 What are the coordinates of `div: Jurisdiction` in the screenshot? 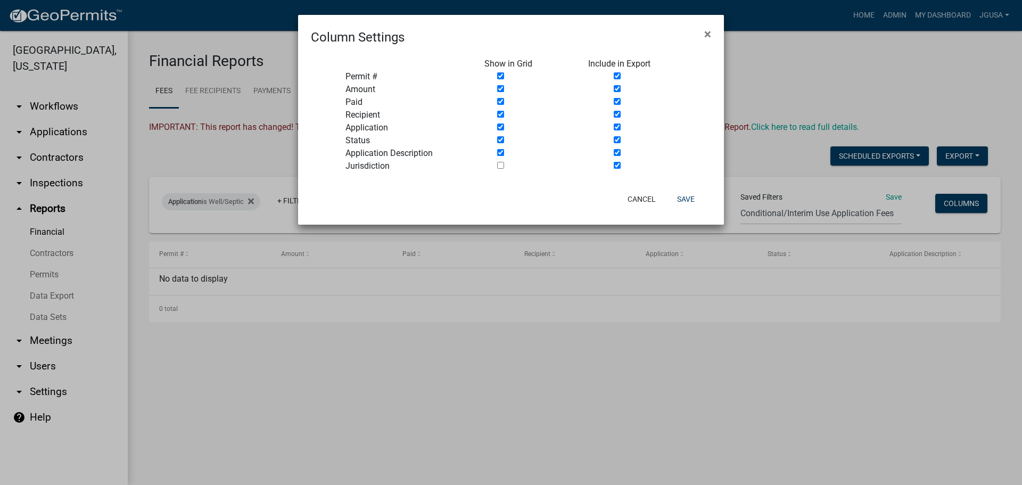 It's located at (407, 166).